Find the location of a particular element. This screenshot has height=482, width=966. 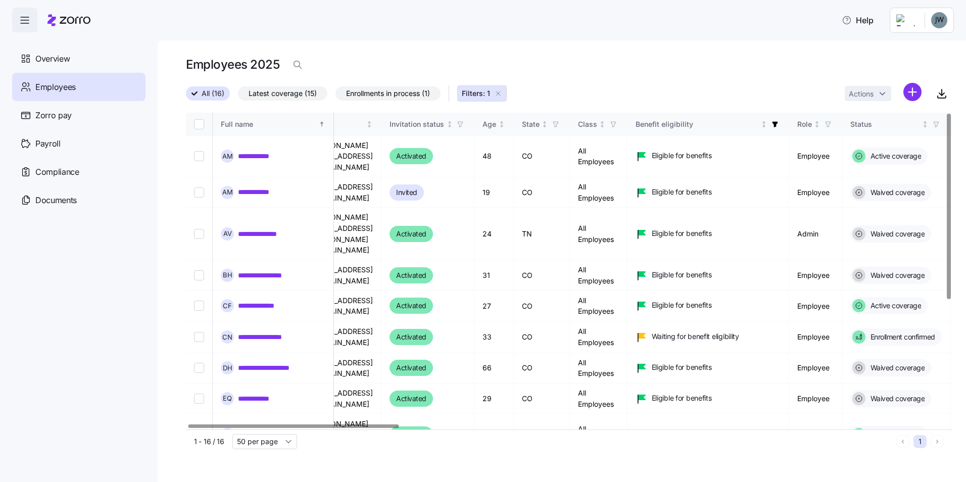

td: TN is located at coordinates (542, 234).